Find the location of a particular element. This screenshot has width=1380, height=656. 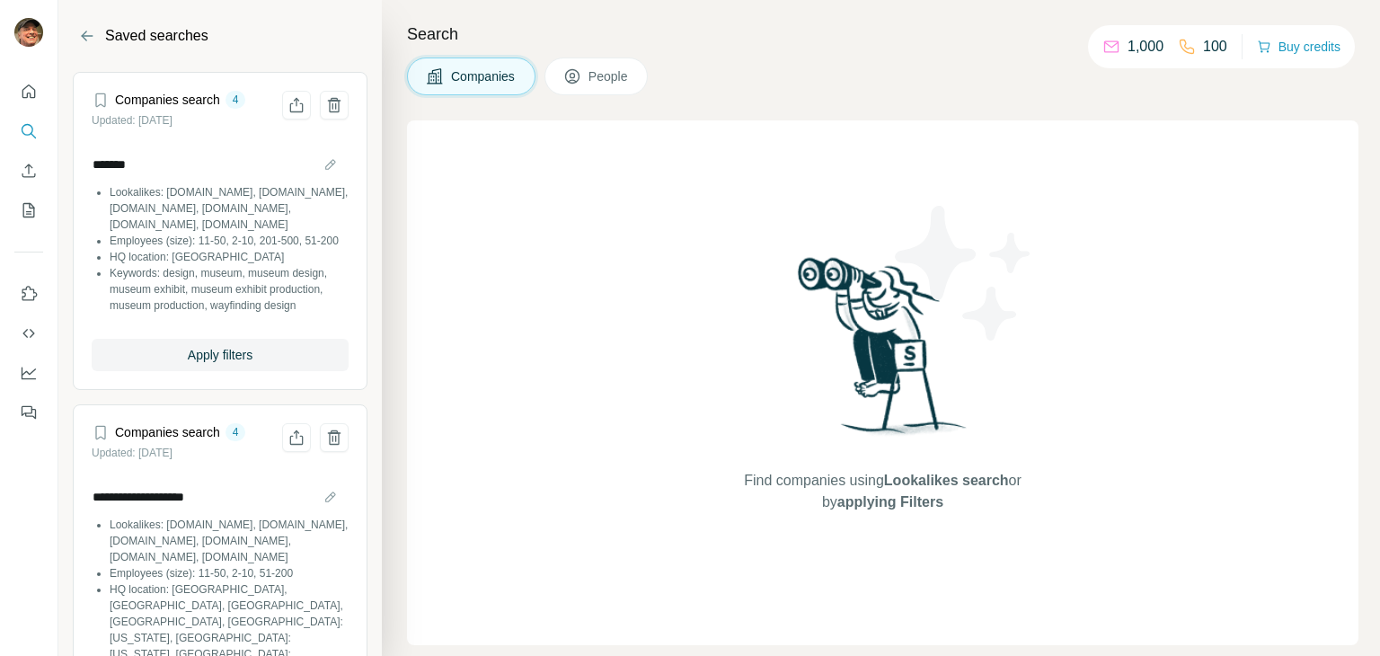

button: Quick start is located at coordinates (29, 92).